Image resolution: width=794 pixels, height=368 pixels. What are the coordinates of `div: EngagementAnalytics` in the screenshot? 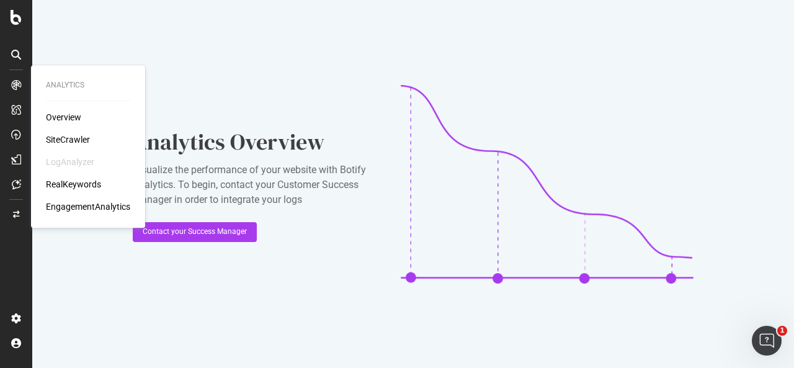 It's located at (88, 207).